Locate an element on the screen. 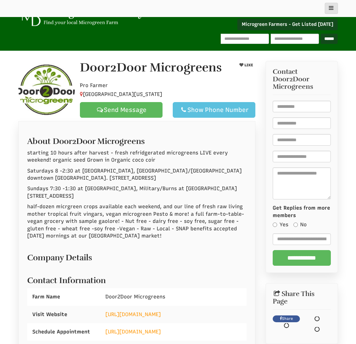 This screenshot has height=344, width=356. h2: Company Details is located at coordinates (137, 256).